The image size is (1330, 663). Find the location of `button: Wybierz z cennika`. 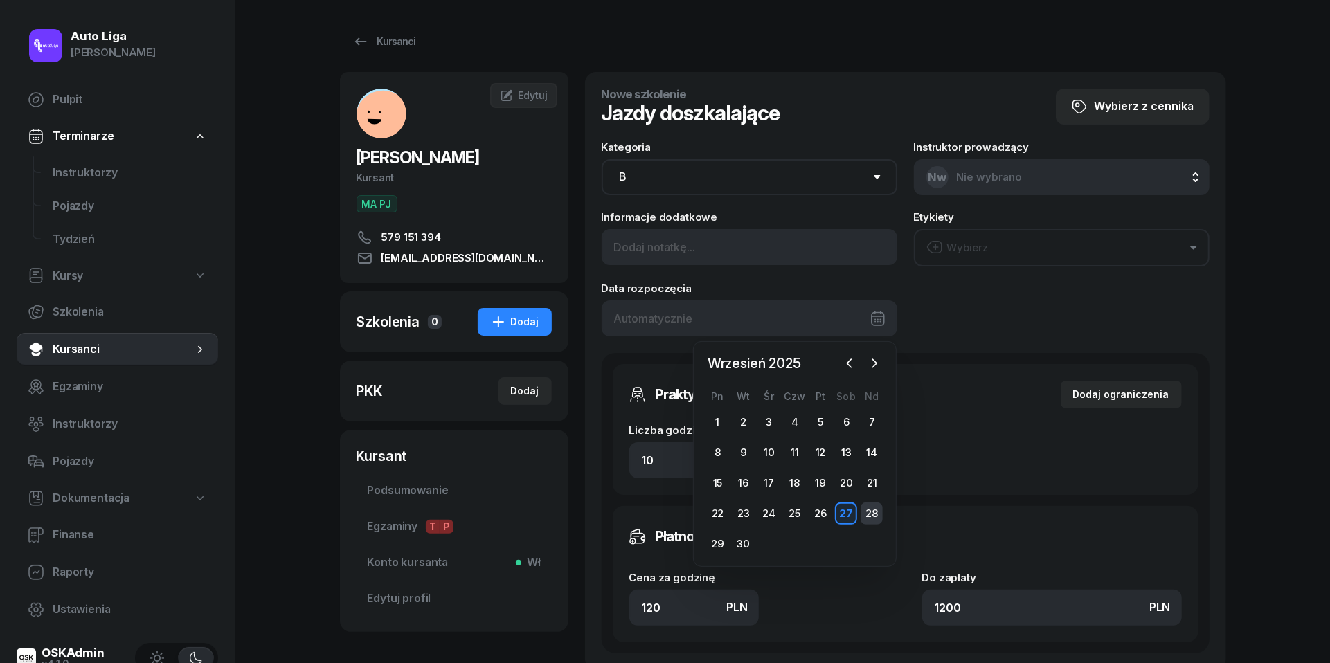

button: Wybierz z cennika is located at coordinates (1132, 107).